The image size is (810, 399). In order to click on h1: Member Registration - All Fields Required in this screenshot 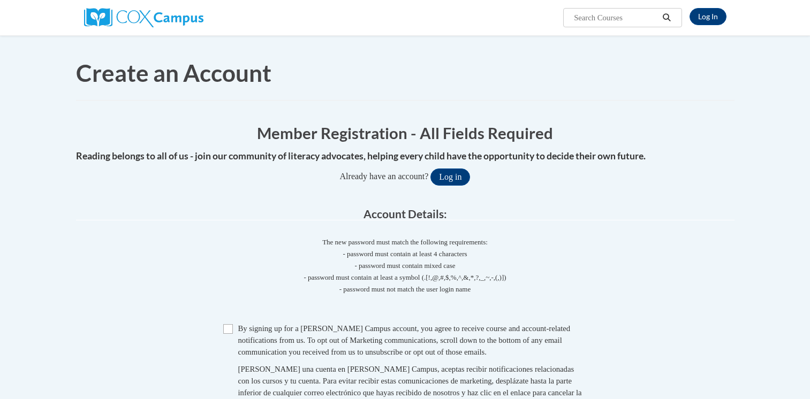, I will do `click(405, 133)`.